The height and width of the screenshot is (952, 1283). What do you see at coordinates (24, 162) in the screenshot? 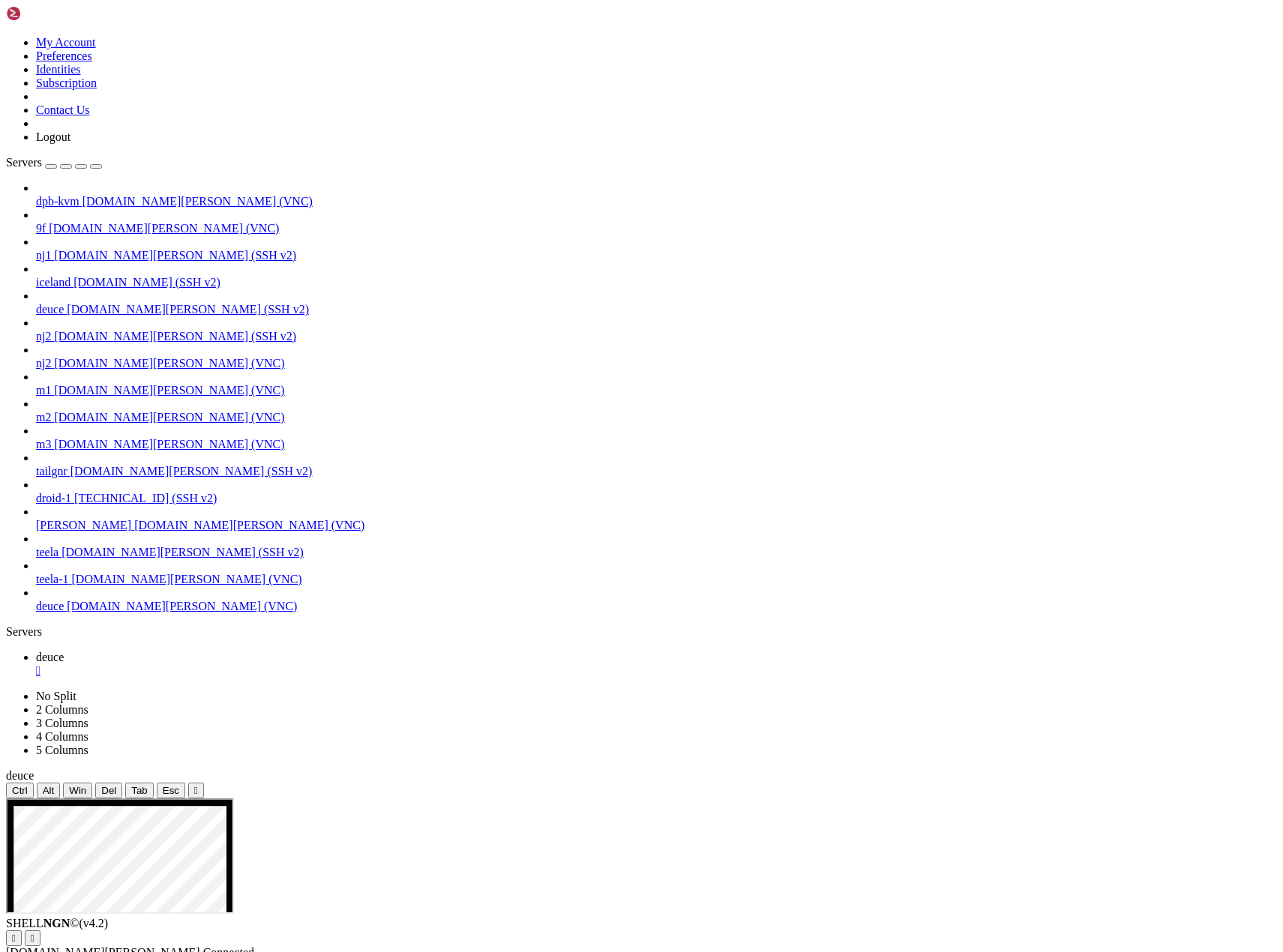
I see `span: Servers` at bounding box center [24, 162].